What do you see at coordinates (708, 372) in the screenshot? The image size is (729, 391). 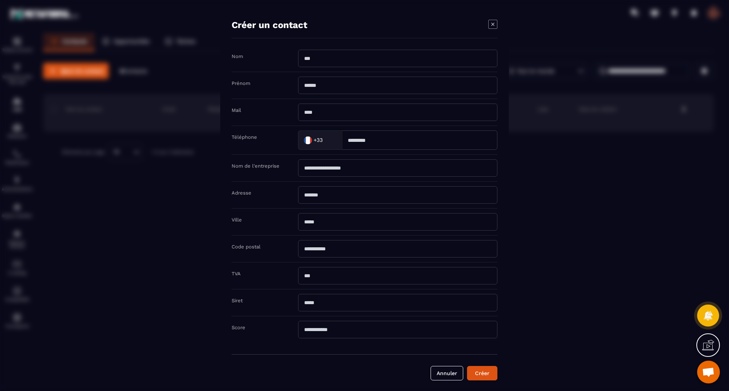 I see `div: Ouvrir le chat` at bounding box center [708, 372].